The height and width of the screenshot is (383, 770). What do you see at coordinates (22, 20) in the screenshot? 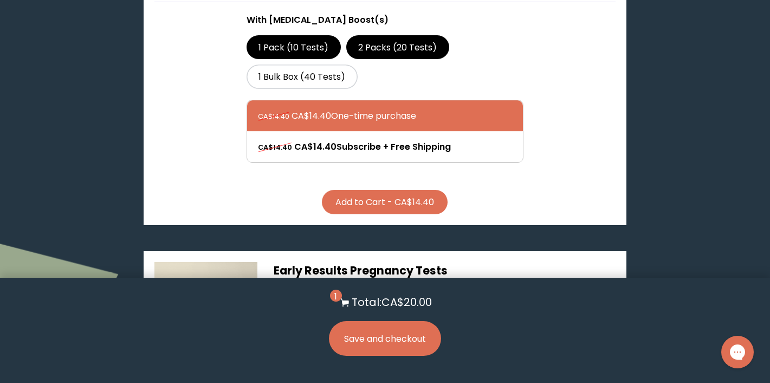
I see `button: Gorgias live chat` at bounding box center [22, 20].